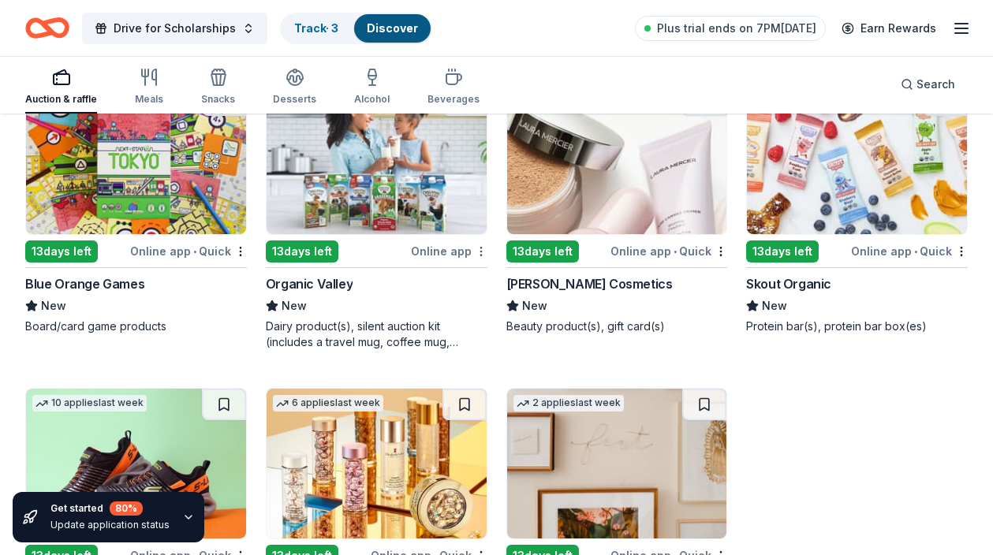  What do you see at coordinates (136, 209) in the screenshot?
I see `a: Image for Blue Orange Games5 applieslast week13days leftOnline app•QuickBlue Orange GamesNewBoard...` at bounding box center [136, 209].